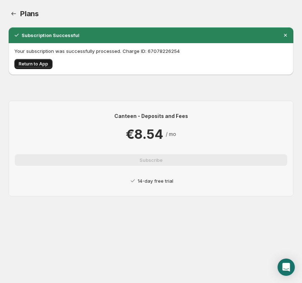 This screenshot has height=283, width=302. Describe the element at coordinates (285, 35) in the screenshot. I see `button: Dismiss notification` at that location.